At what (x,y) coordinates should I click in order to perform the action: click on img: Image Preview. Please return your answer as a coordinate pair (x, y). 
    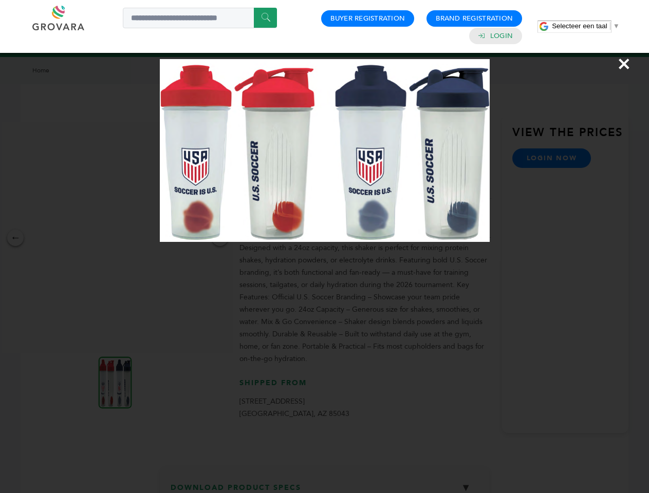
    Looking at the image, I should click on (325, 151).